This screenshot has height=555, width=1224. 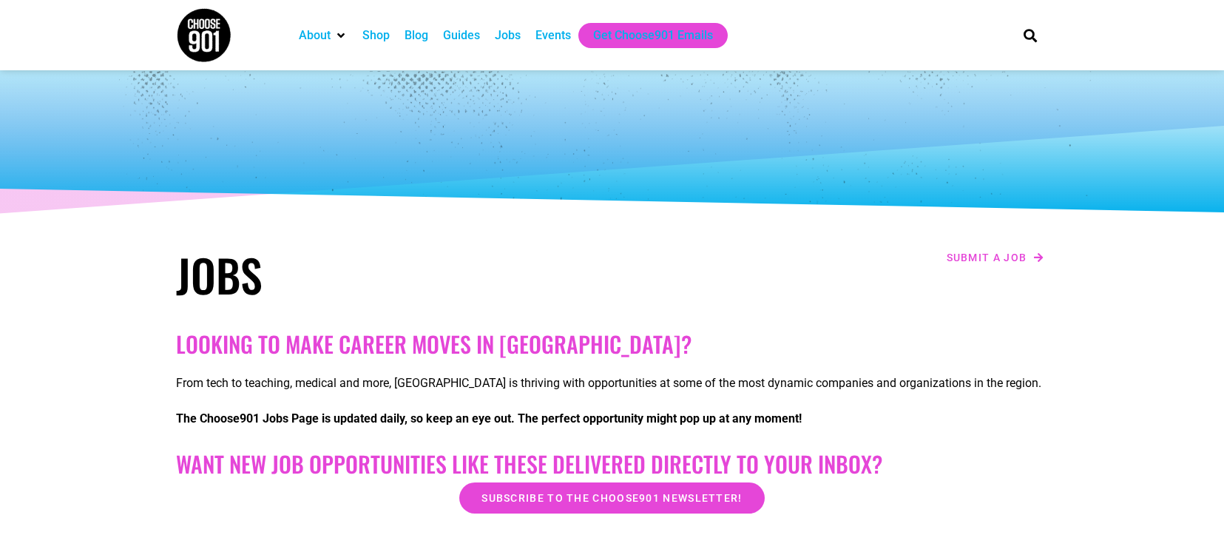 What do you see at coordinates (553, 36) in the screenshot?
I see `a: Events` at bounding box center [553, 36].